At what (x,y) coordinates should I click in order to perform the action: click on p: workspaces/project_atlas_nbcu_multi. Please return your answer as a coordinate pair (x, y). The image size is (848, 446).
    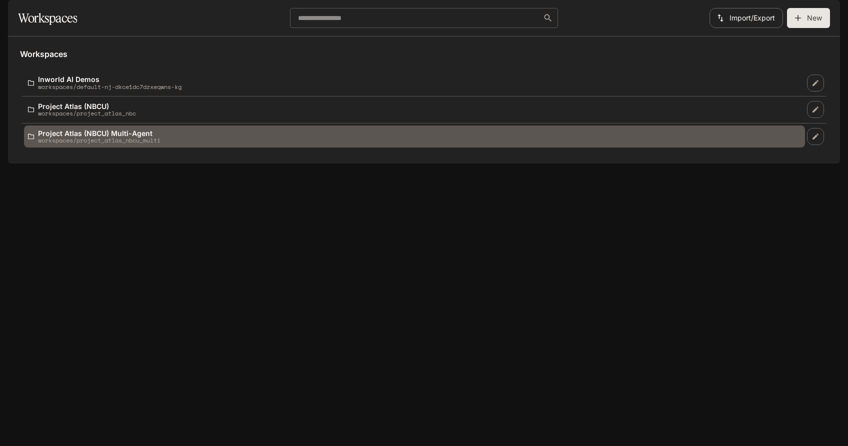
    Looking at the image, I should click on (99, 140).